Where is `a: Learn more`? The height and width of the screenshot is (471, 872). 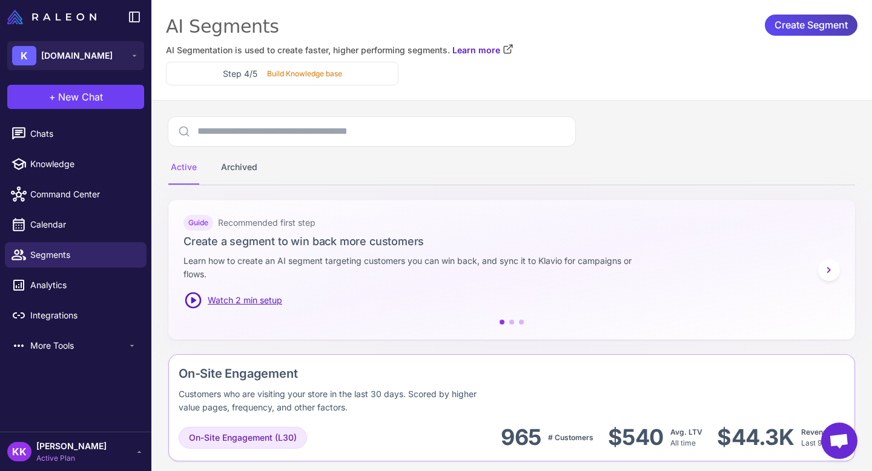
a: Learn more is located at coordinates (483, 50).